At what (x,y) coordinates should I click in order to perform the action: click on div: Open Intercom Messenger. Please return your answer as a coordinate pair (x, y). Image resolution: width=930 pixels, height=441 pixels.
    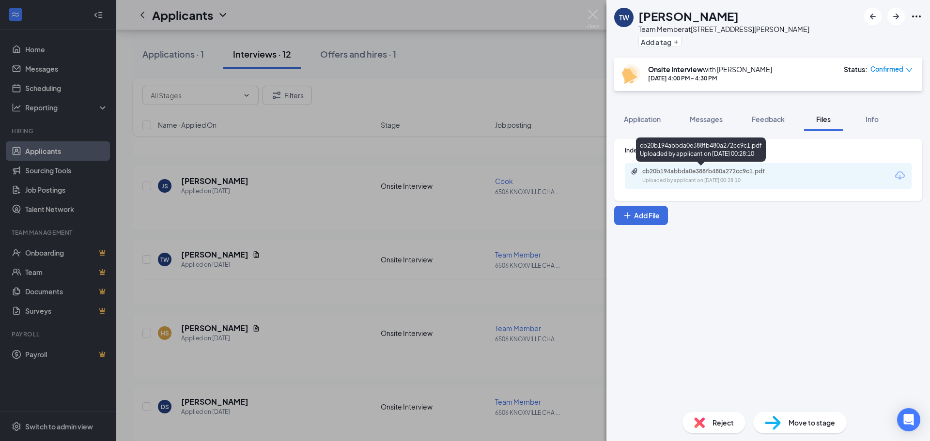
    Looking at the image, I should click on (909, 420).